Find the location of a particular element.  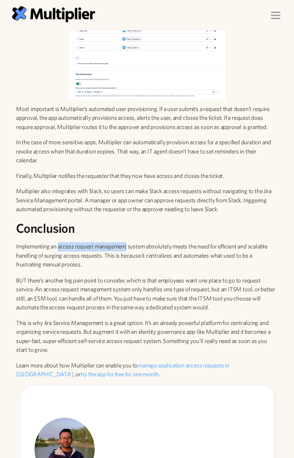

p: Implementing an access request management system absolutely meets the need for efficient and scal... is located at coordinates (147, 256).